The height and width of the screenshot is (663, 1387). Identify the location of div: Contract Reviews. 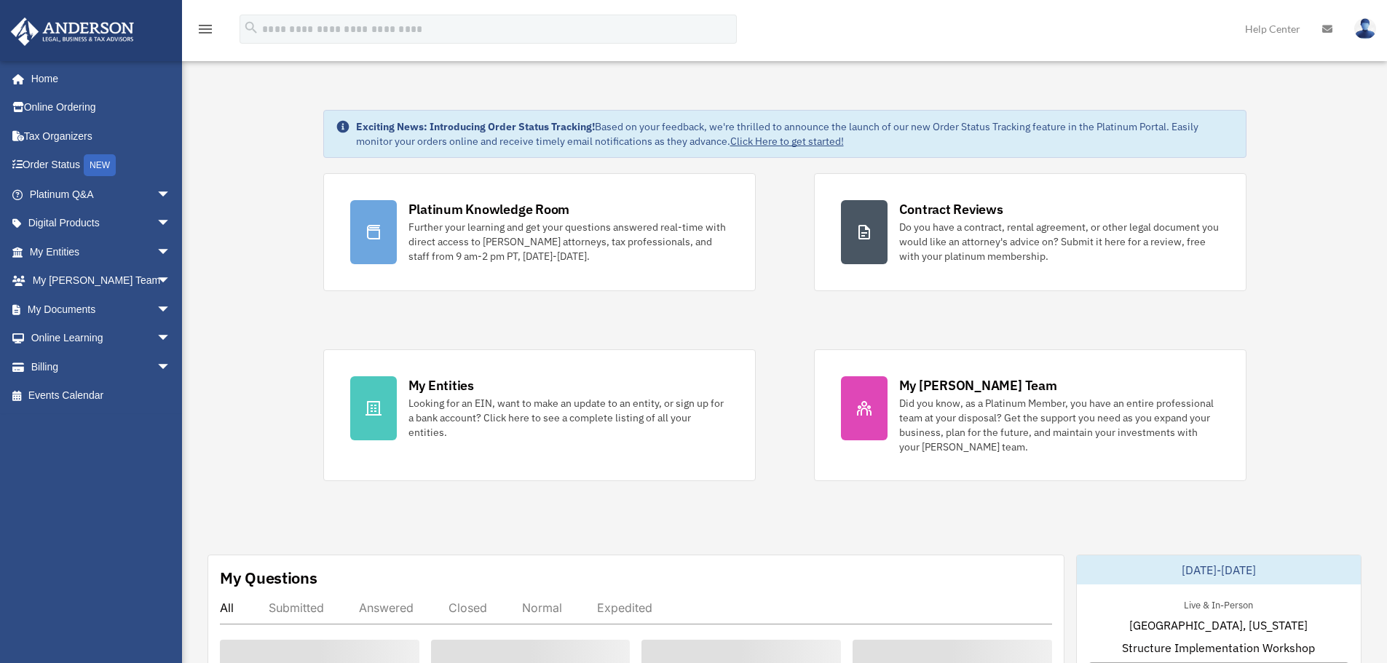
(951, 209).